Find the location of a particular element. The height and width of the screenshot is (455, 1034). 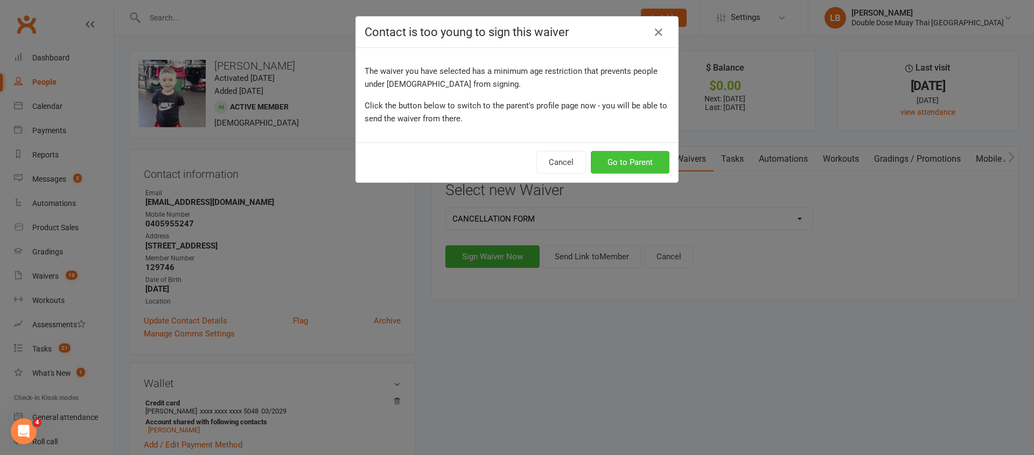

h4: Contact is too young to sign this waiver is located at coordinates (517, 32).